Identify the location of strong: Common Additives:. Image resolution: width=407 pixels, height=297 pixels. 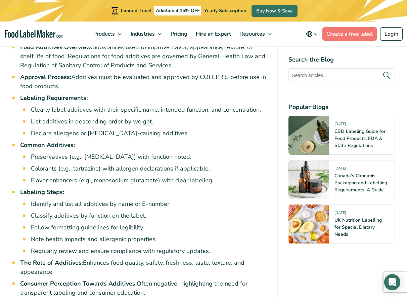
(47, 145).